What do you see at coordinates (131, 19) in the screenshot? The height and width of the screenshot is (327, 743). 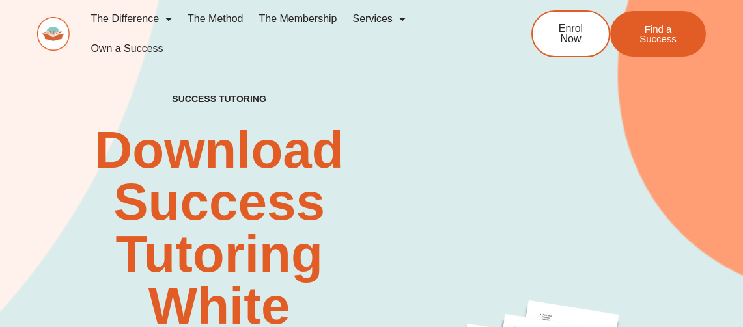 I see `a: The Difference` at bounding box center [131, 19].